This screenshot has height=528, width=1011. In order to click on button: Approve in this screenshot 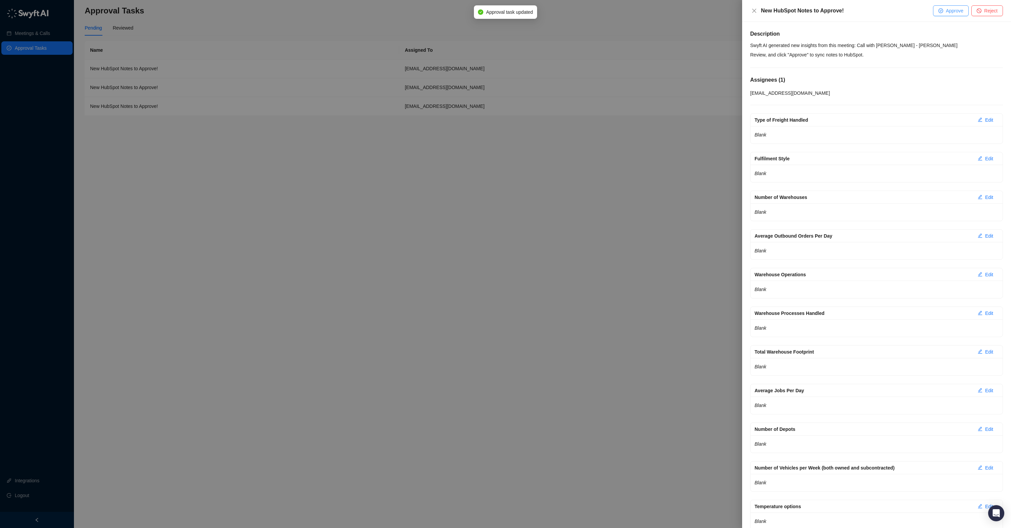, I will do `click(951, 11)`.